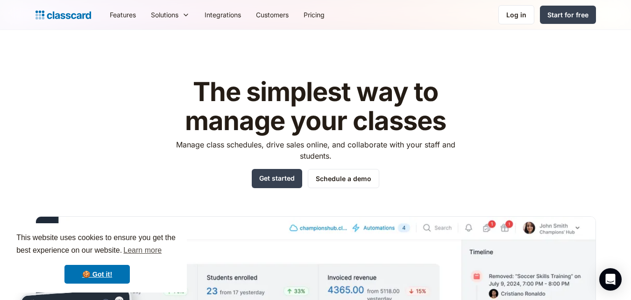  What do you see at coordinates (123, 14) in the screenshot?
I see `a: Features` at bounding box center [123, 14].